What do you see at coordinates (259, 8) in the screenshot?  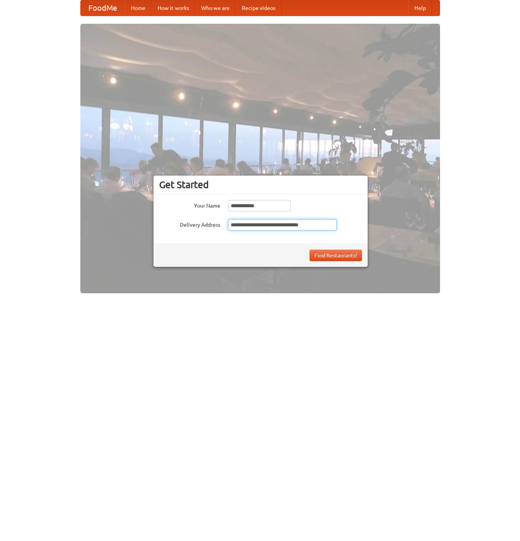 I see `a: Recipe videos` at bounding box center [259, 8].